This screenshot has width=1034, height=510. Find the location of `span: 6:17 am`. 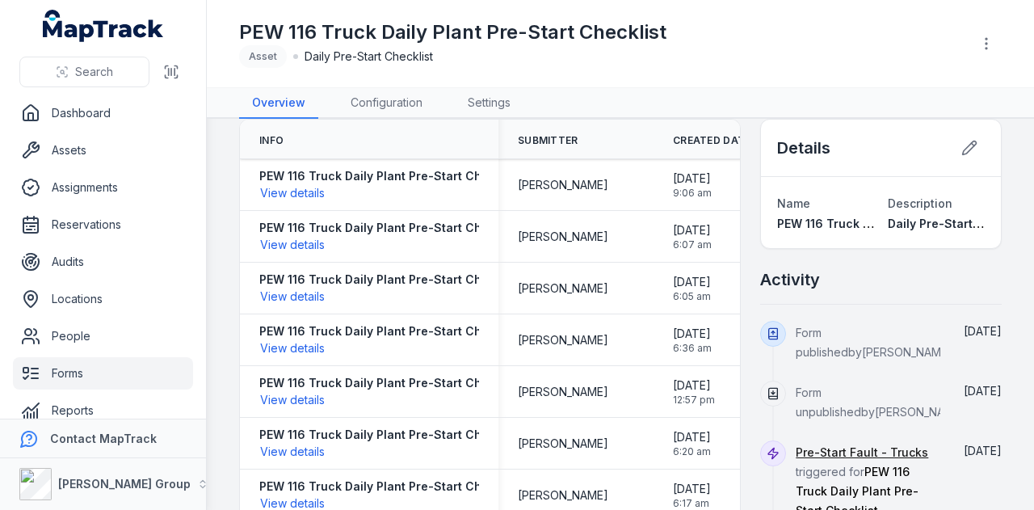

span: 6:17 am is located at coordinates (692, 503).